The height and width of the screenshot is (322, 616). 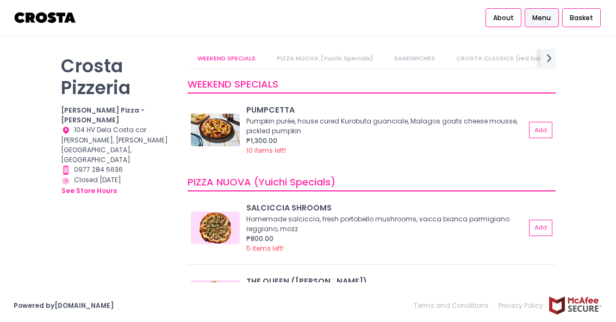 I want to click on a: SANDWICHES, so click(x=414, y=58).